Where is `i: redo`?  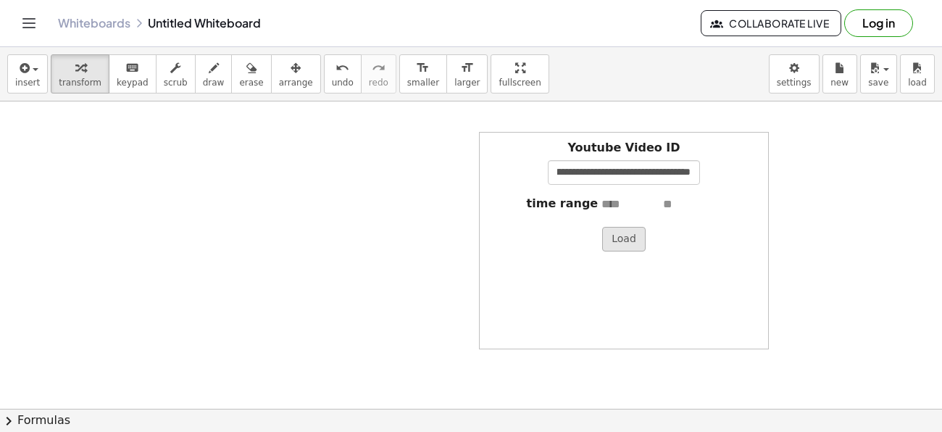
i: redo is located at coordinates (378, 68).